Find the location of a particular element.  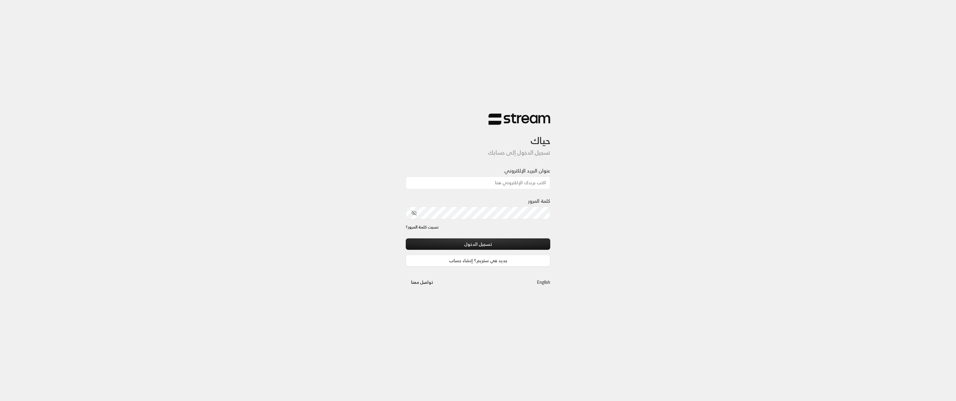

a: English is located at coordinates (544, 282).